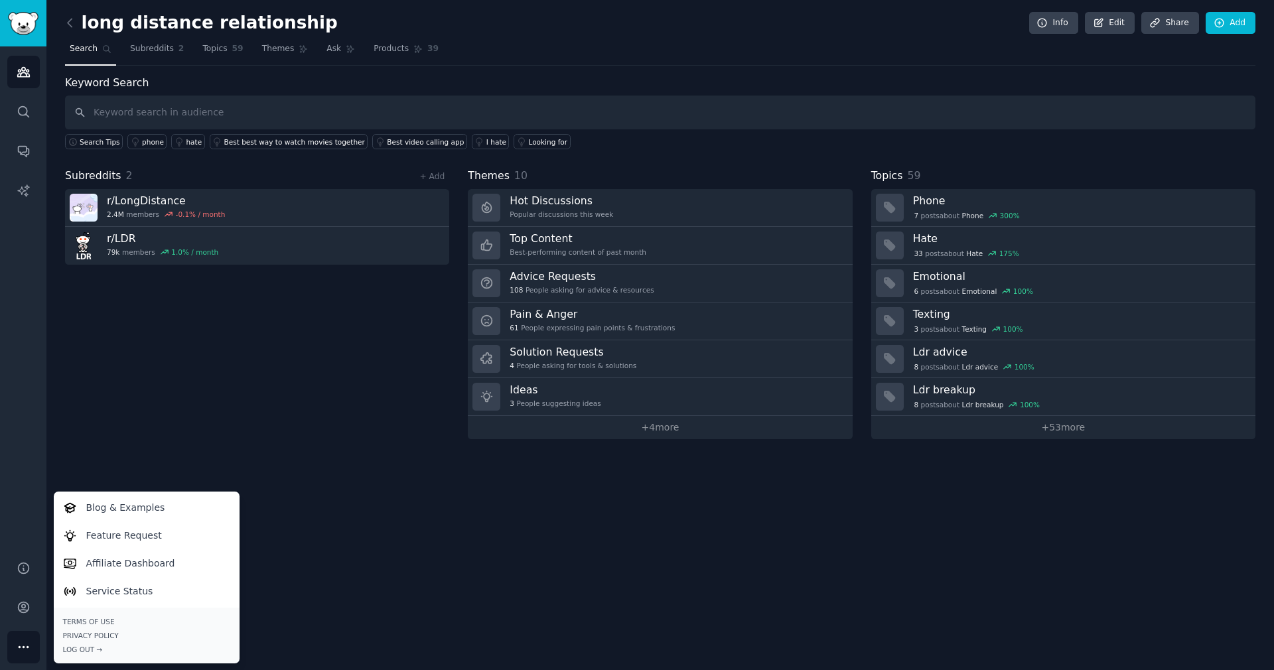 Image resolution: width=1274 pixels, height=670 pixels. Describe the element at coordinates (157, 52) in the screenshot. I see `a: Subreddits2` at that location.